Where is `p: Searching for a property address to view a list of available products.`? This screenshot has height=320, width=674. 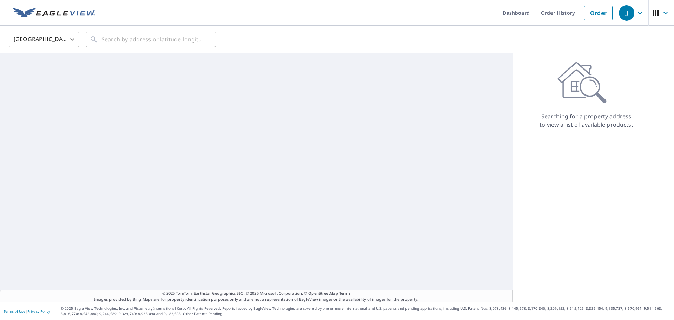
p: Searching for a property address to view a list of available products. is located at coordinates (587, 120).